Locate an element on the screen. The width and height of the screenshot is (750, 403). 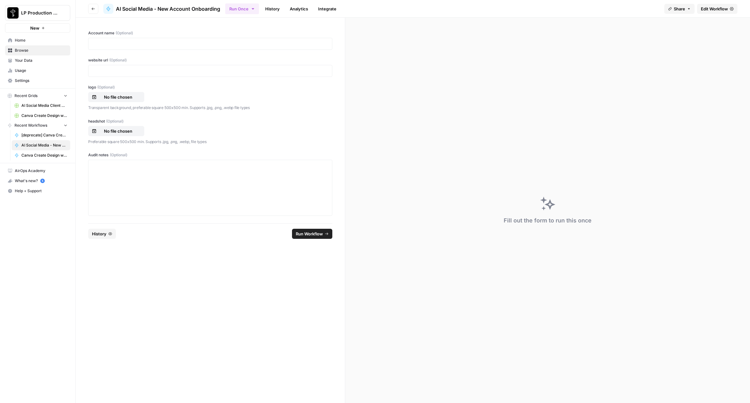
label: website url is located at coordinates (210, 60).